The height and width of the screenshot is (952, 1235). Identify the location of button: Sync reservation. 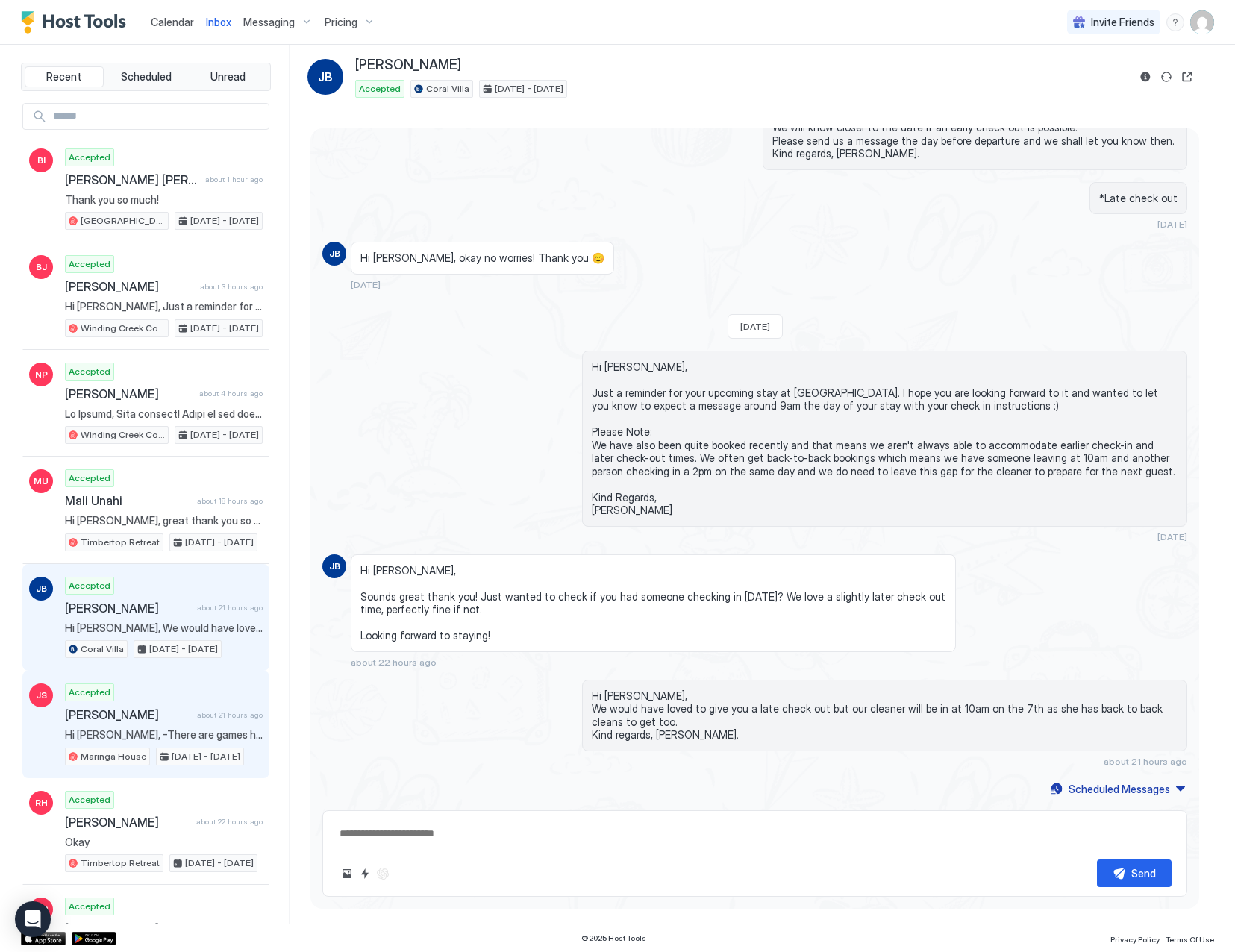
(1166, 77).